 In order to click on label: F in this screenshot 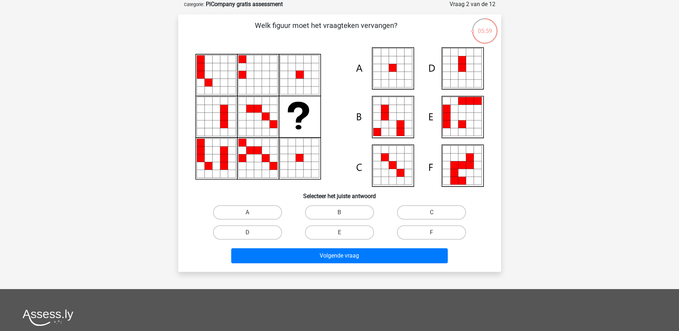, I will do `click(432, 232)`.